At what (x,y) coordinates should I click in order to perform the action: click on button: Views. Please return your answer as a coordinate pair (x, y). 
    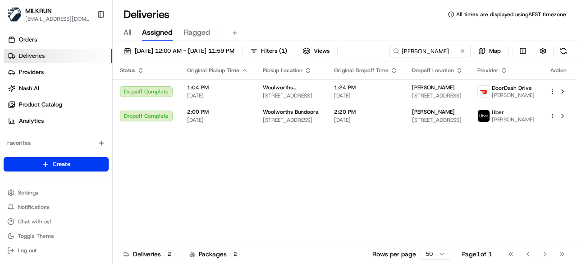
    Looking at the image, I should click on (316, 51).